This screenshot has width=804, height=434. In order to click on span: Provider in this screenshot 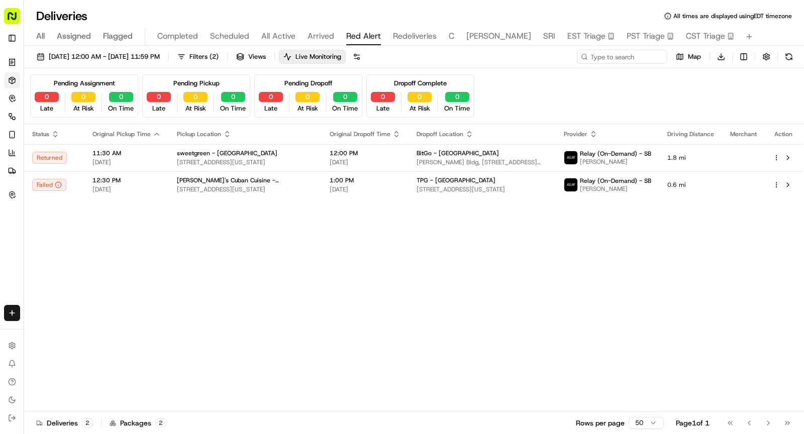, I will do `click(575, 134)`.